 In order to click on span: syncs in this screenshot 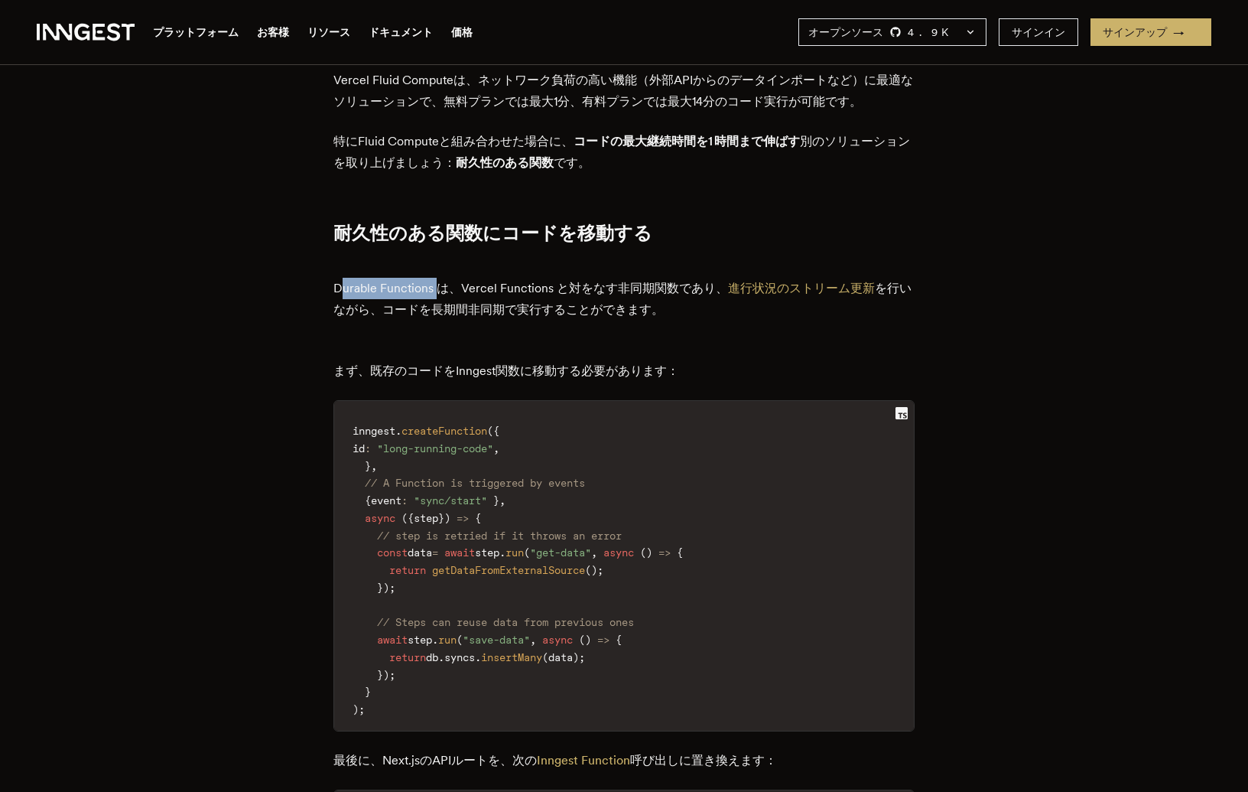, I will do `click(460, 657)`.